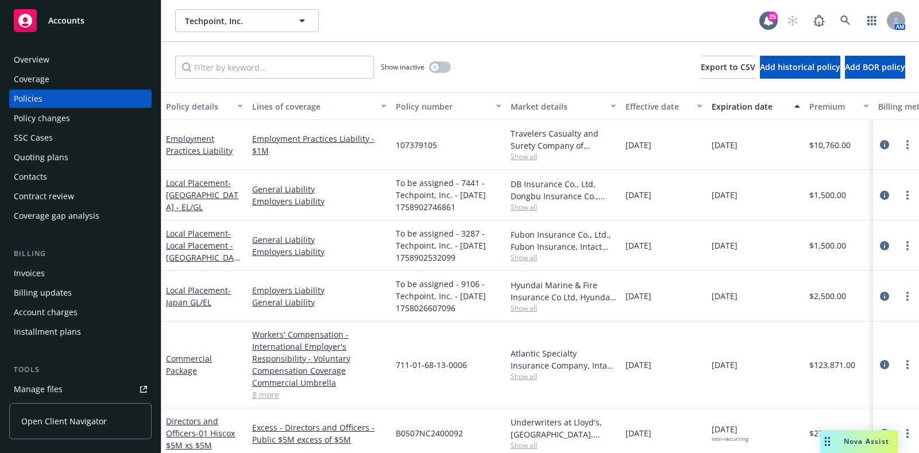 The width and height of the screenshot is (919, 453). I want to click on a: 8 more, so click(319, 394).